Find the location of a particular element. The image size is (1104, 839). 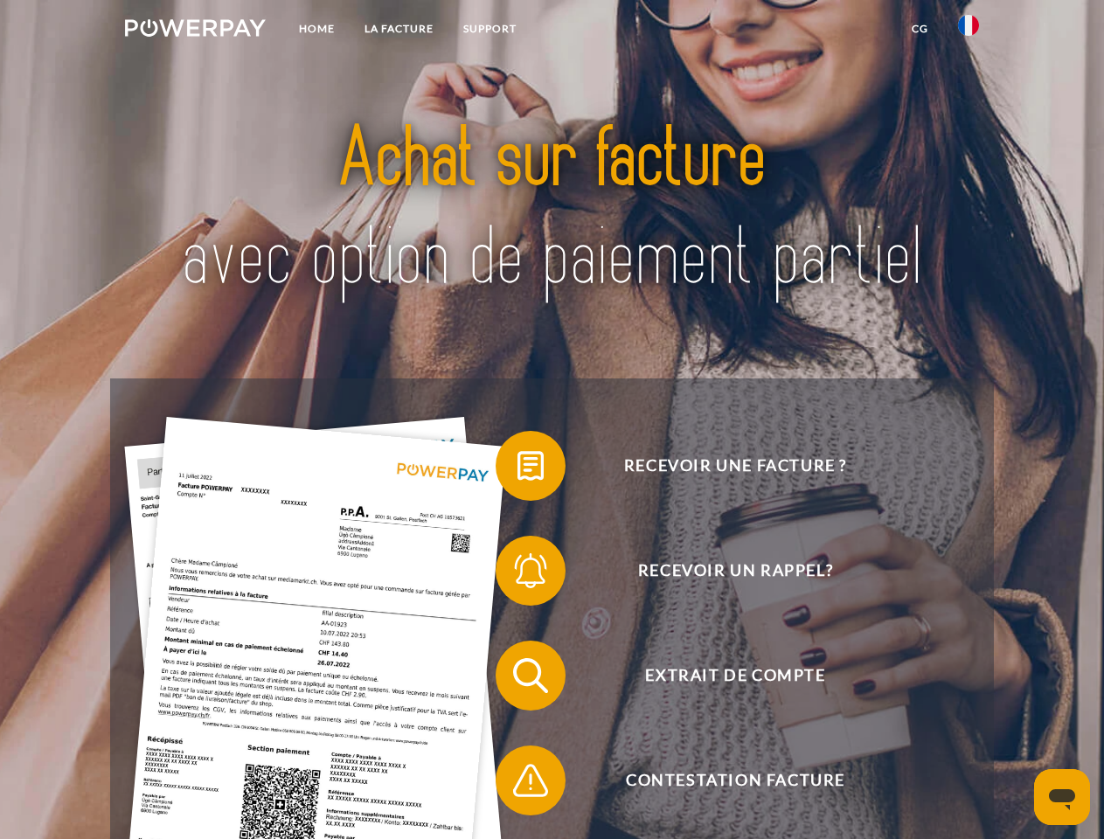

button: Recevoir une facture ? is located at coordinates (723, 466).